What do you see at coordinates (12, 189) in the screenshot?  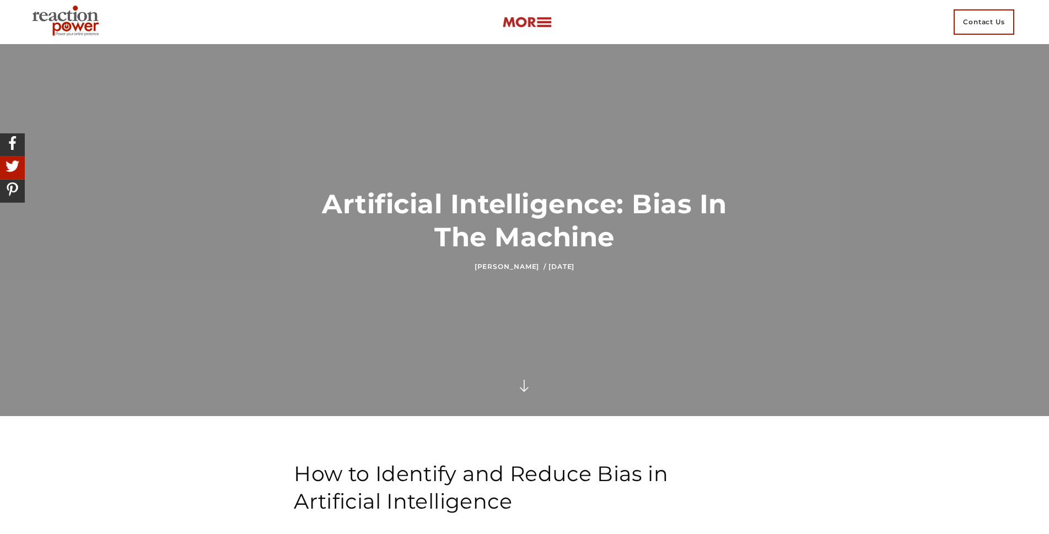 I see `img: Share On Pinterest` at bounding box center [12, 189].